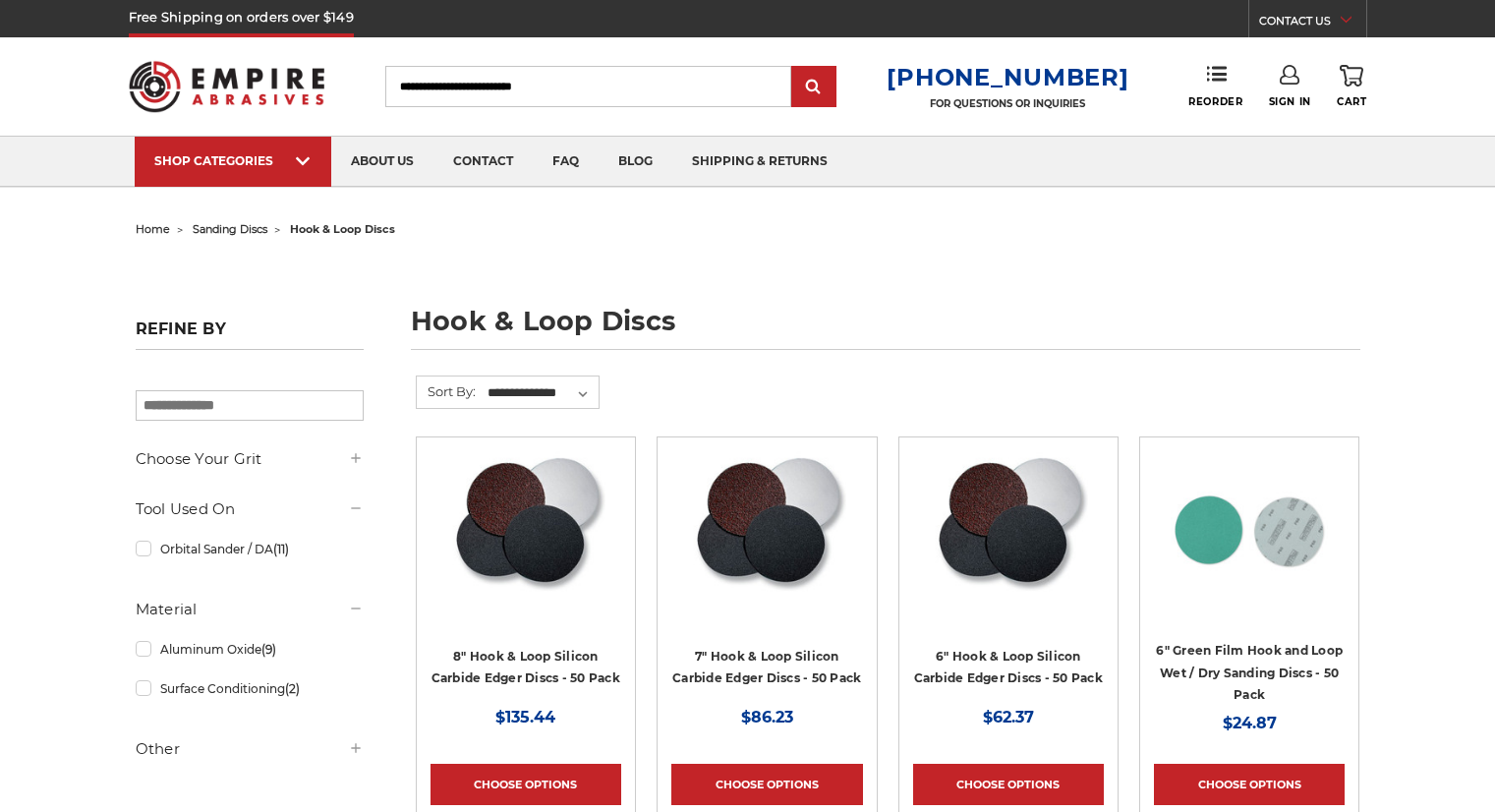 Image resolution: width=1495 pixels, height=812 pixels. Describe the element at coordinates (342, 228) in the screenshot. I see `span: hook & loop discs` at that location.